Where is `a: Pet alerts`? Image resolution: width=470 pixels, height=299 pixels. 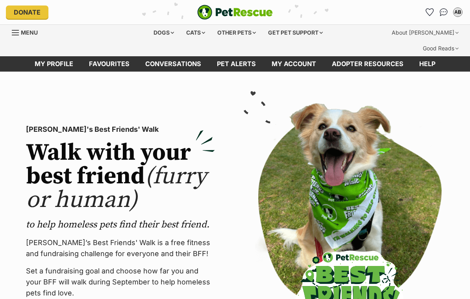
a: Pet alerts is located at coordinates (236, 64).